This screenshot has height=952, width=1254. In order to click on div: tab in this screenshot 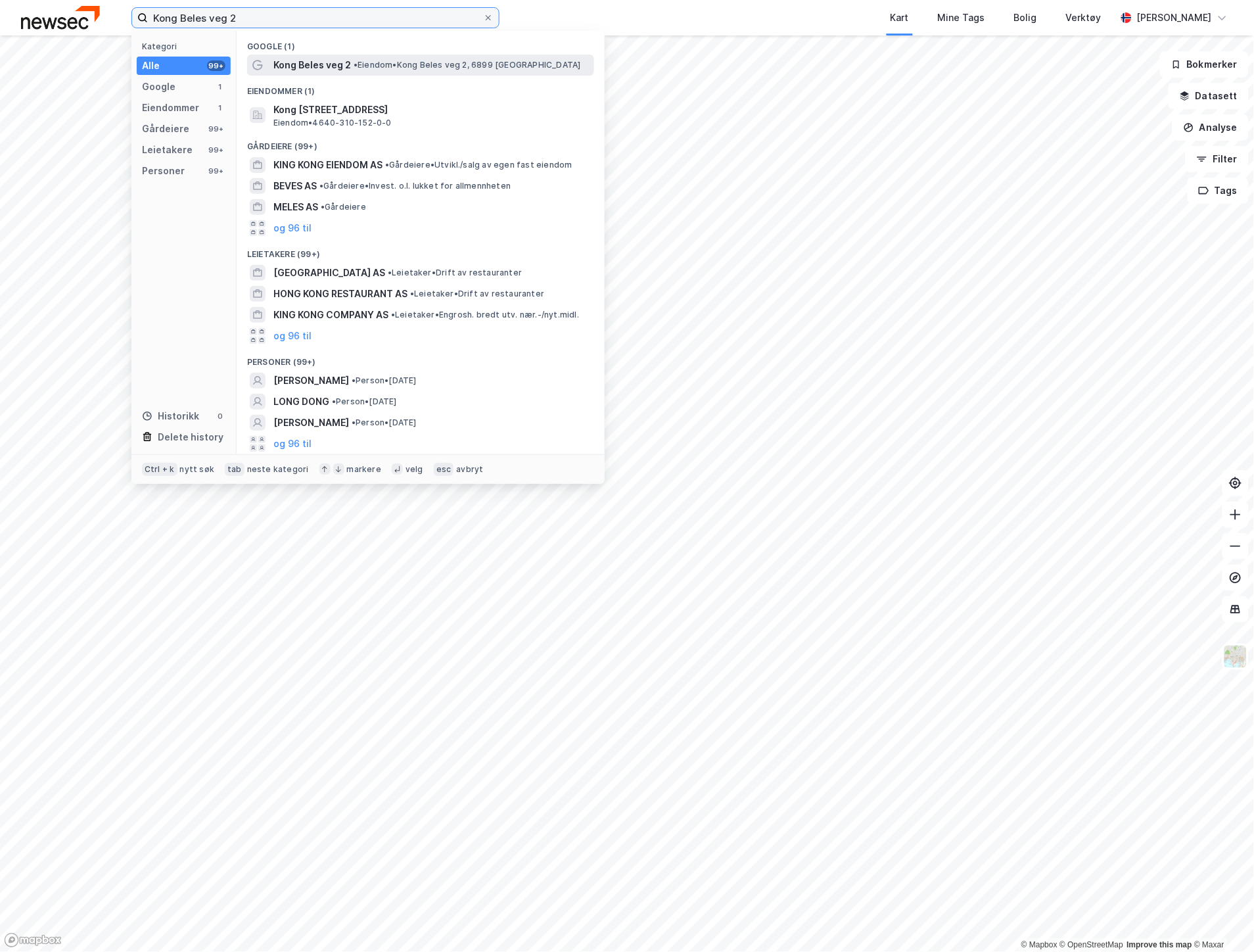, I will do `click(235, 470)`.